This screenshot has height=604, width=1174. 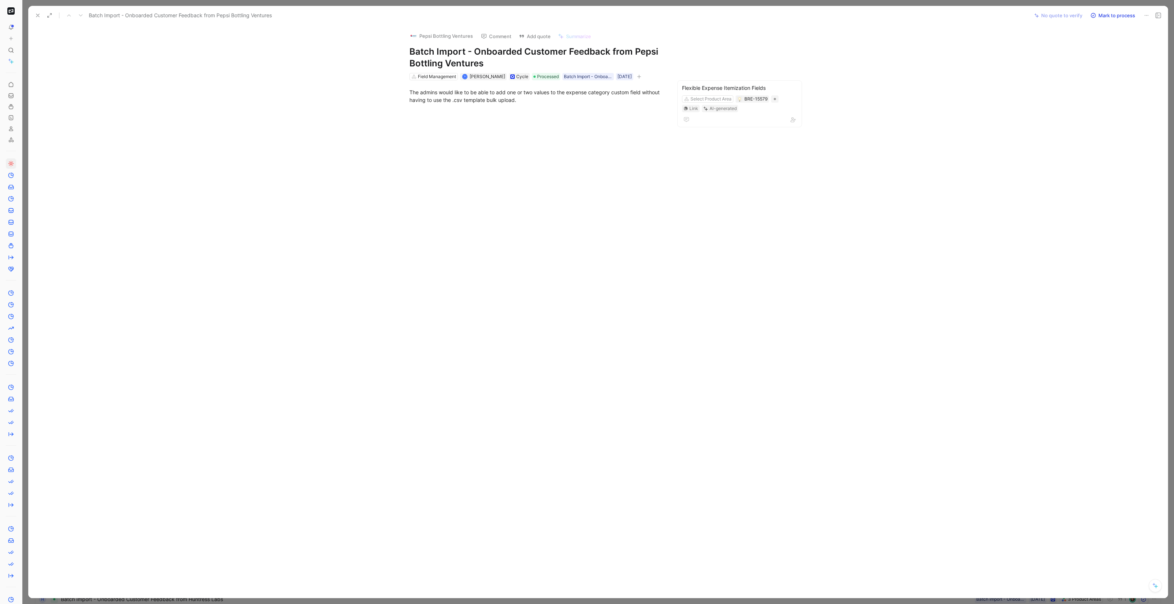 What do you see at coordinates (11, 11) in the screenshot?
I see `button: Brex` at bounding box center [11, 11].